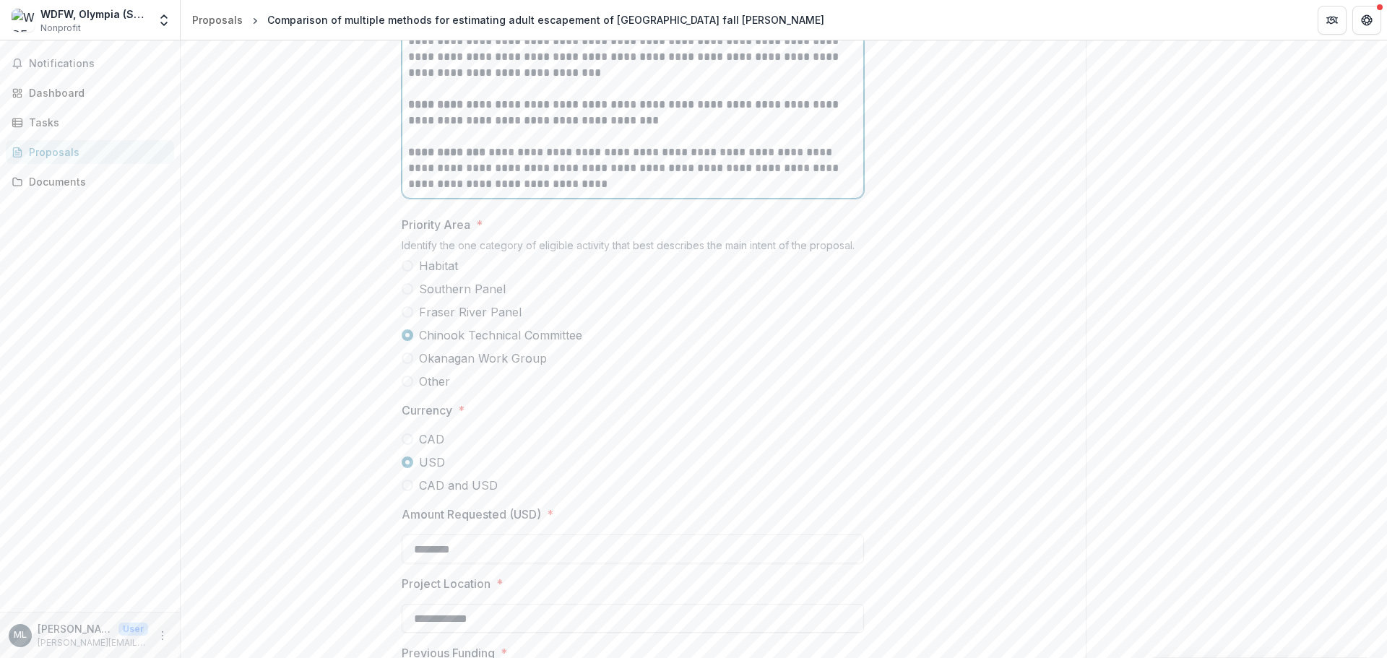  I want to click on button: Partners, so click(1332, 20).